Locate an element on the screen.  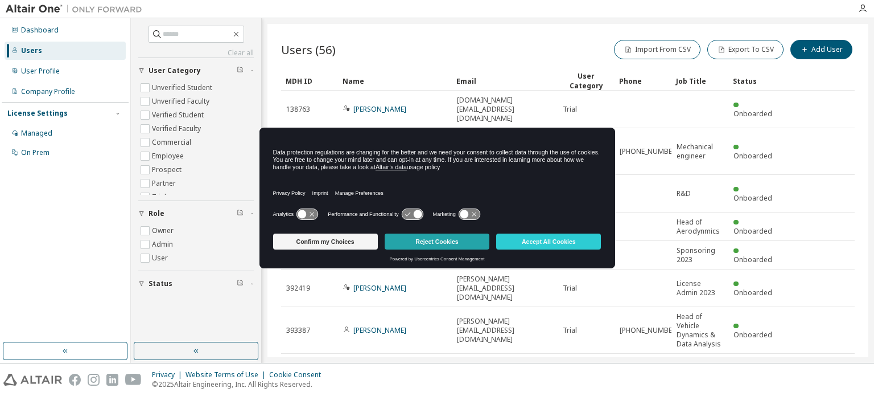
div: User Profile is located at coordinates (40, 71).